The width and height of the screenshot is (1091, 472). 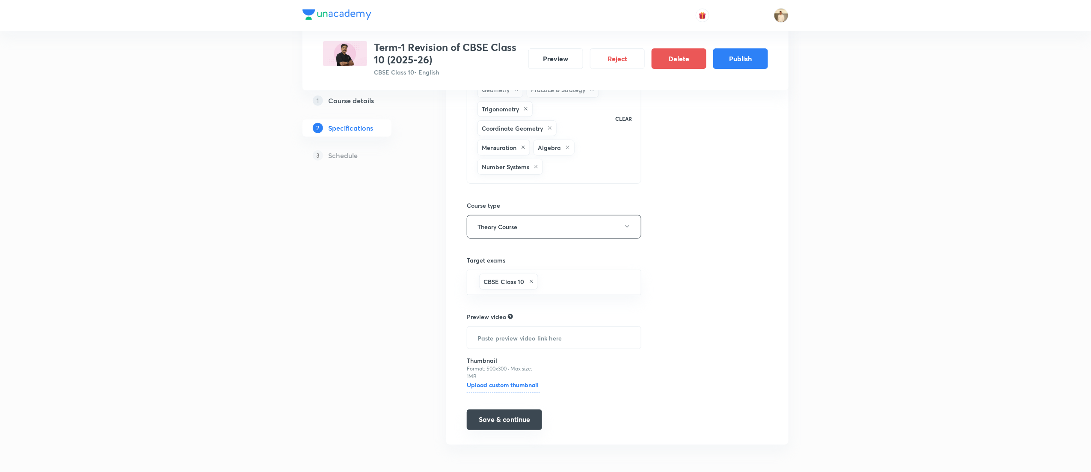 What do you see at coordinates (351, 101) in the screenshot?
I see `h5: Course details` at bounding box center [351, 101].